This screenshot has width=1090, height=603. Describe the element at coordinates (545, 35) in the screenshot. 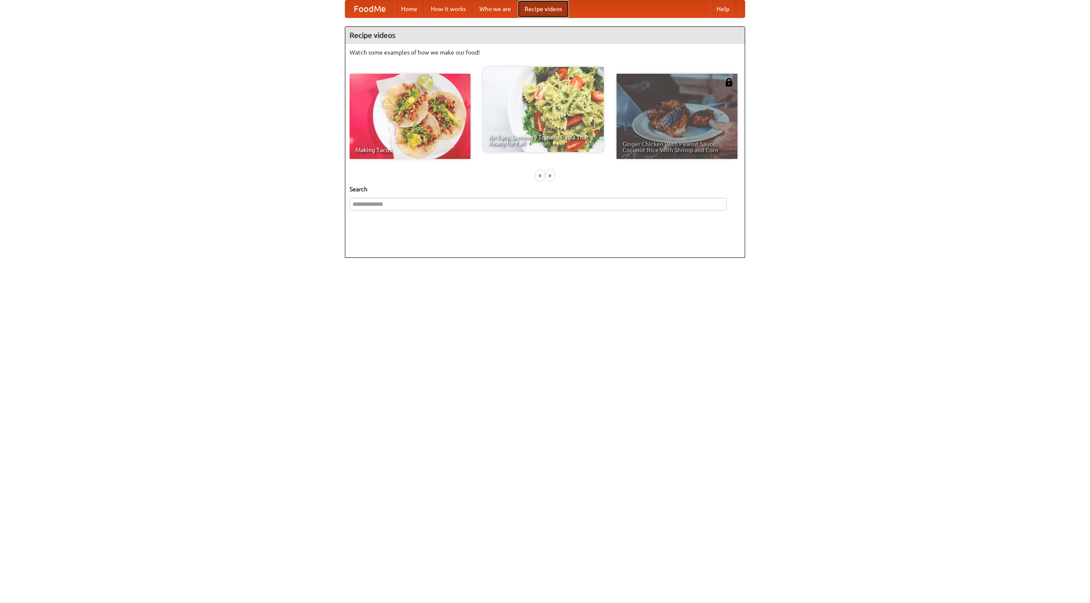

I see `h4: Recipe videos` at that location.